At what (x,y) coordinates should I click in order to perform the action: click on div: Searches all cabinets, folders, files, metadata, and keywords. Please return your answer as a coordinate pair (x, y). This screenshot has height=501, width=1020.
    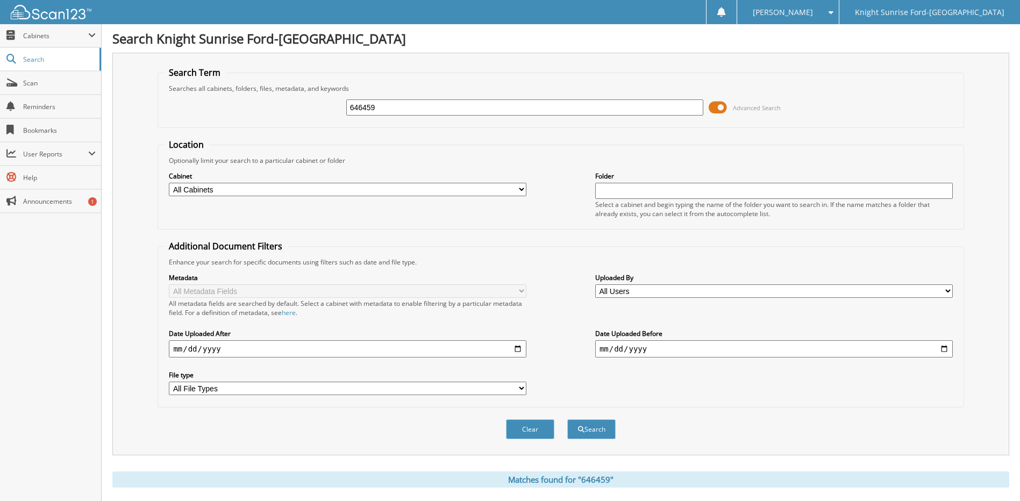
    Looking at the image, I should click on (560, 88).